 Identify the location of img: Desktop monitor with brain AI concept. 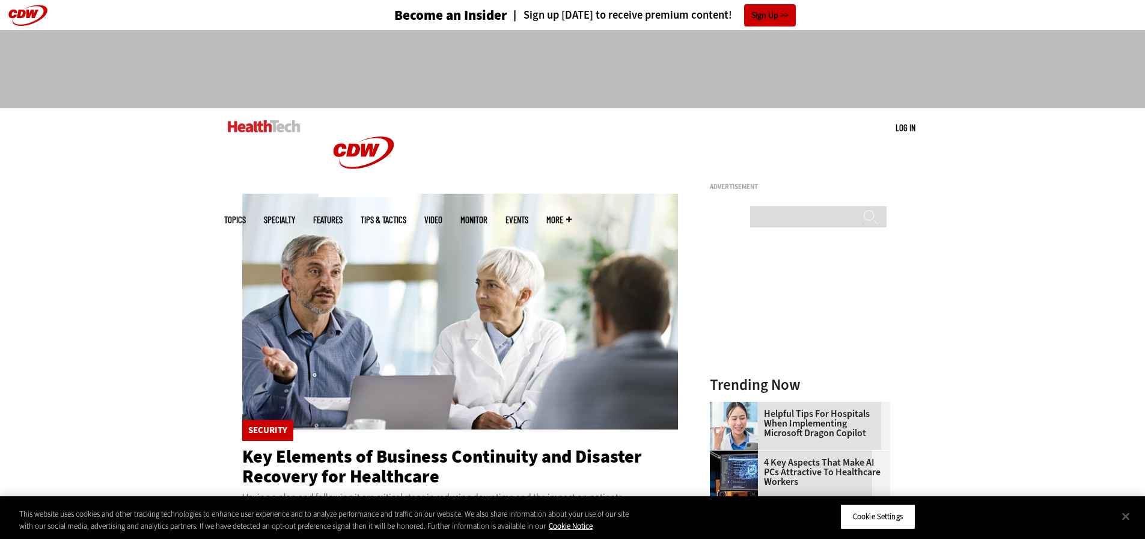
(734, 474).